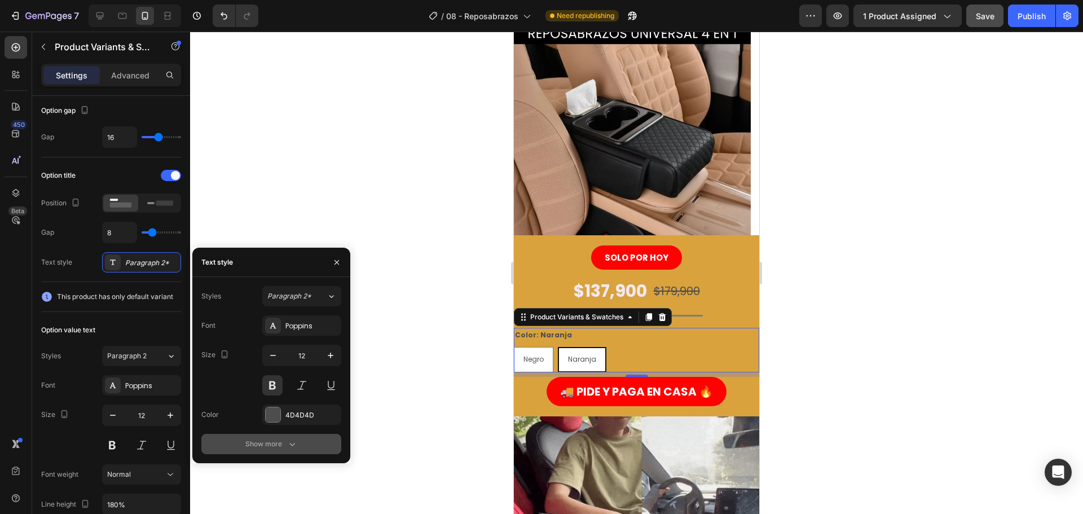  What do you see at coordinates (985, 16) in the screenshot?
I see `span: Save` at bounding box center [985, 16].